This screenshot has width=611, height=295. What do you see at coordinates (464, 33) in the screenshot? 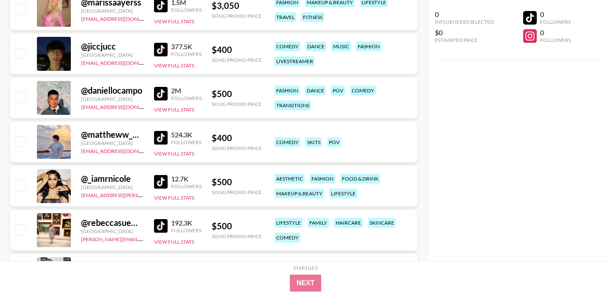
I see `div: $0` at bounding box center [464, 33].